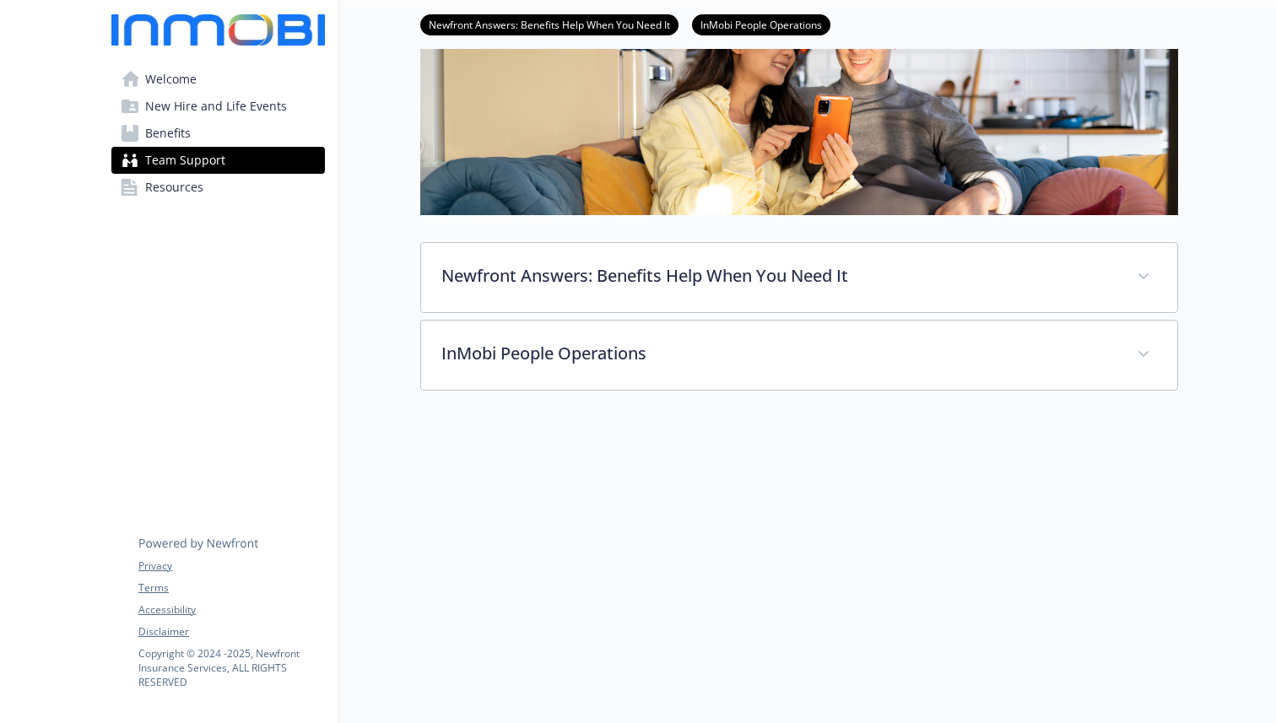 This screenshot has width=1276, height=723. I want to click on a: Terms, so click(231, 588).